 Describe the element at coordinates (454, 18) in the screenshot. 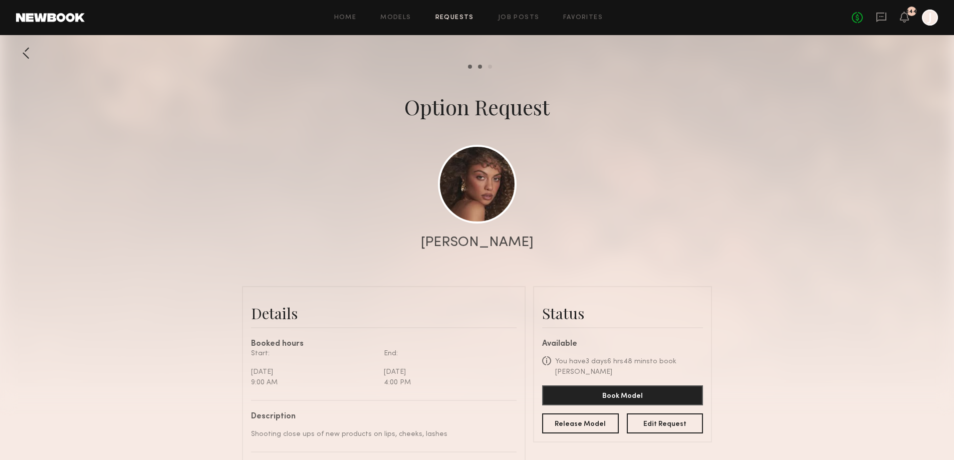

I see `a: Requests` at that location.